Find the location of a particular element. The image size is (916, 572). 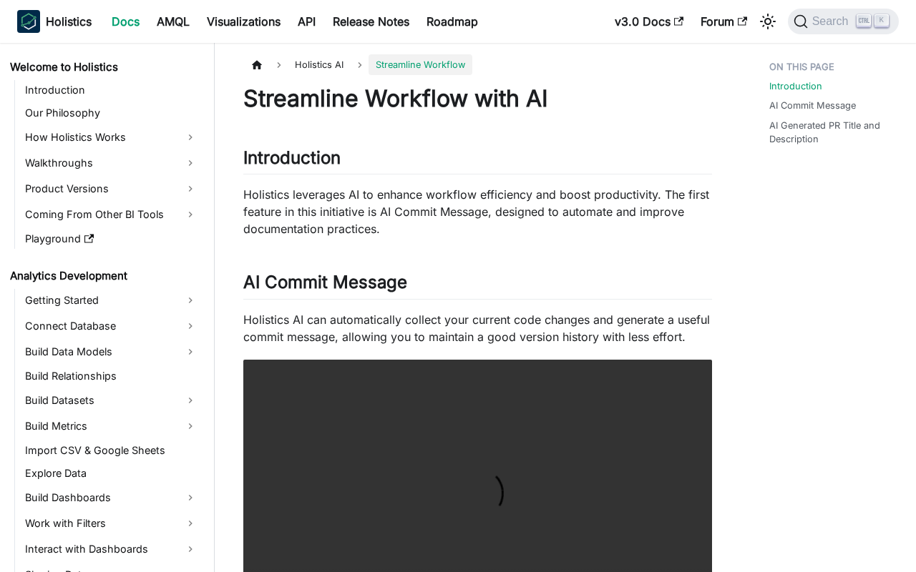

a: Build Dashboards is located at coordinates (111, 498).